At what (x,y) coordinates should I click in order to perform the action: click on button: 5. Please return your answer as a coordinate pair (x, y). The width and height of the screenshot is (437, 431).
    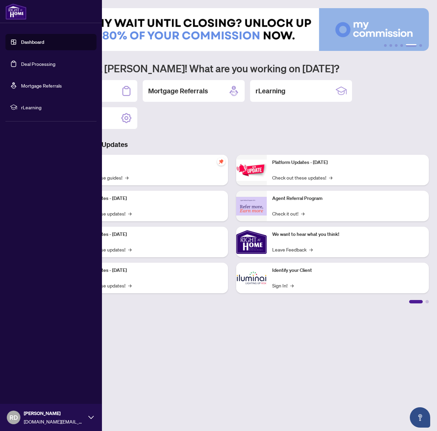
    Looking at the image, I should click on (411, 46).